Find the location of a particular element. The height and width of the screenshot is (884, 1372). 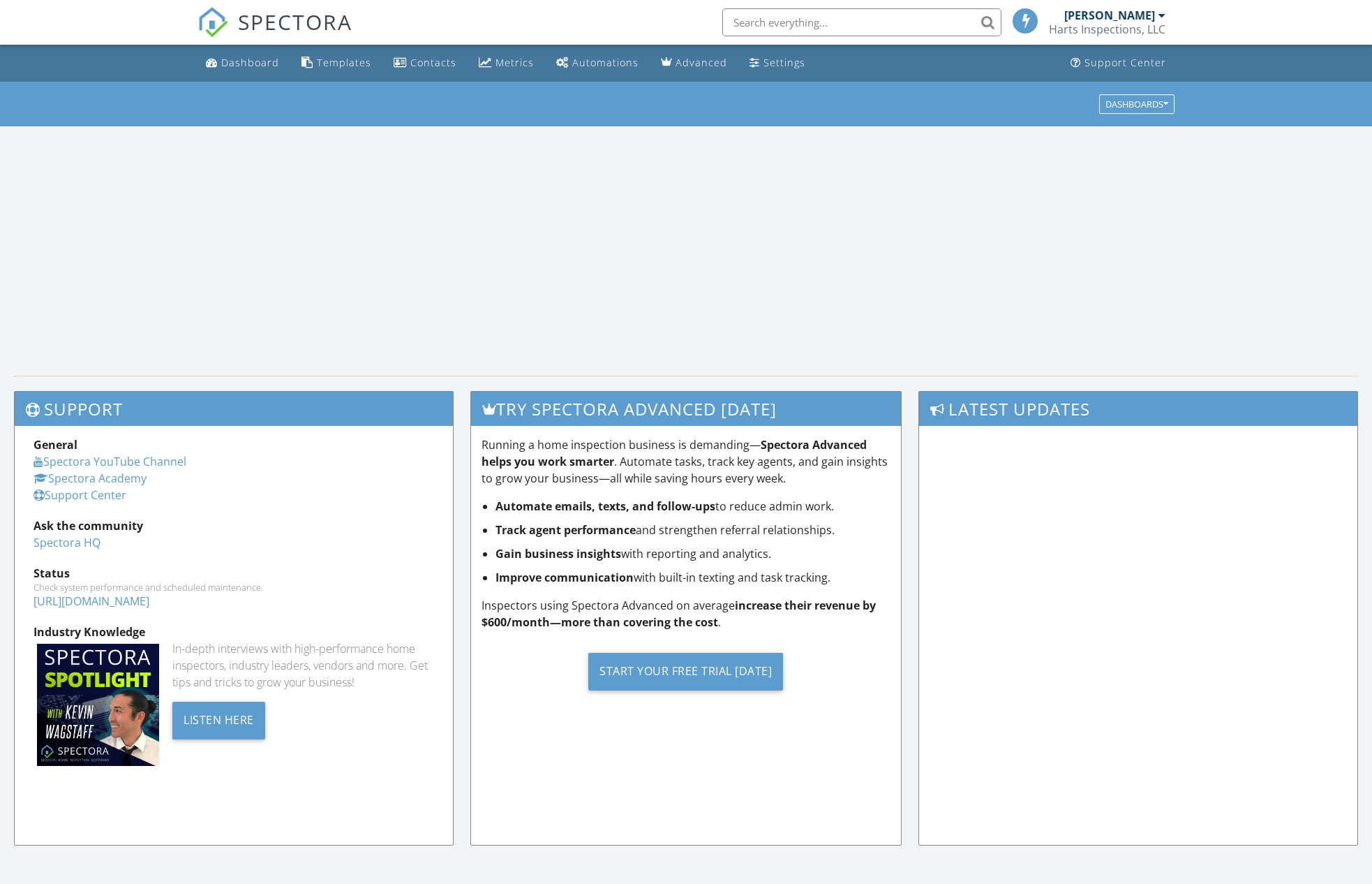

div: Dashboard is located at coordinates (250, 62).